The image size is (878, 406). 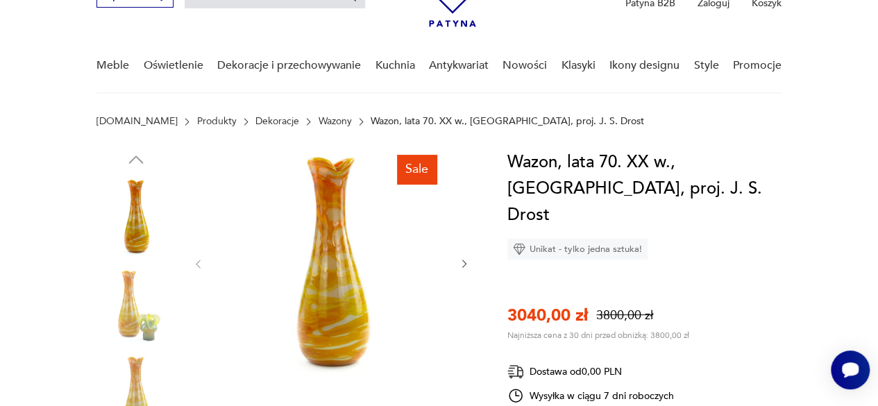 I want to click on div: Sale, so click(x=416, y=169).